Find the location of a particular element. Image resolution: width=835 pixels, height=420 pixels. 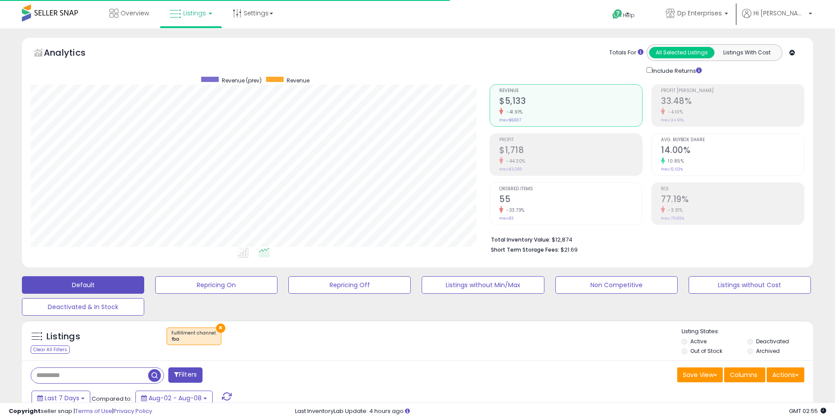

strong: Copyright is located at coordinates (25, 411).